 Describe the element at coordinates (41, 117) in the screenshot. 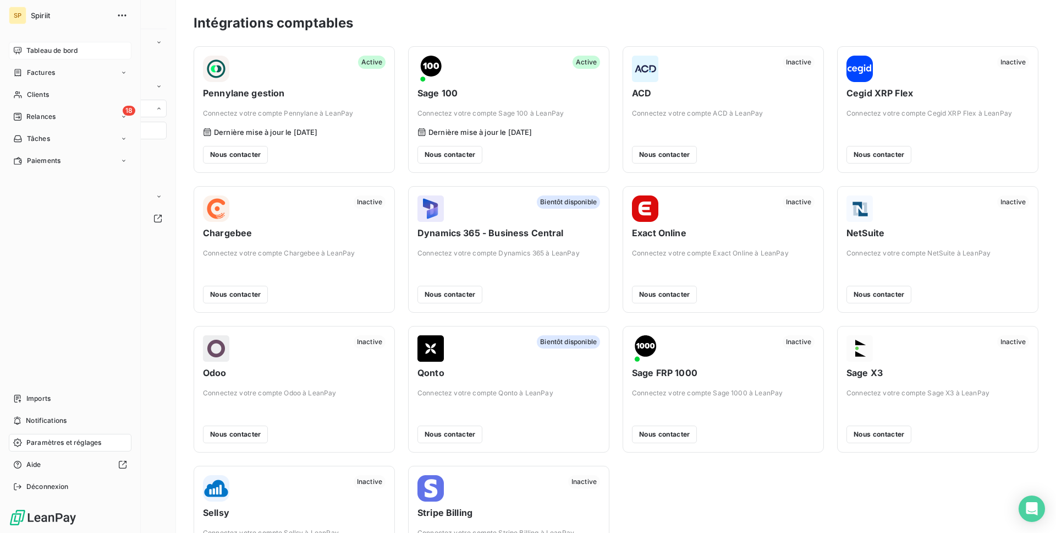

I see `span: Relances` at that location.